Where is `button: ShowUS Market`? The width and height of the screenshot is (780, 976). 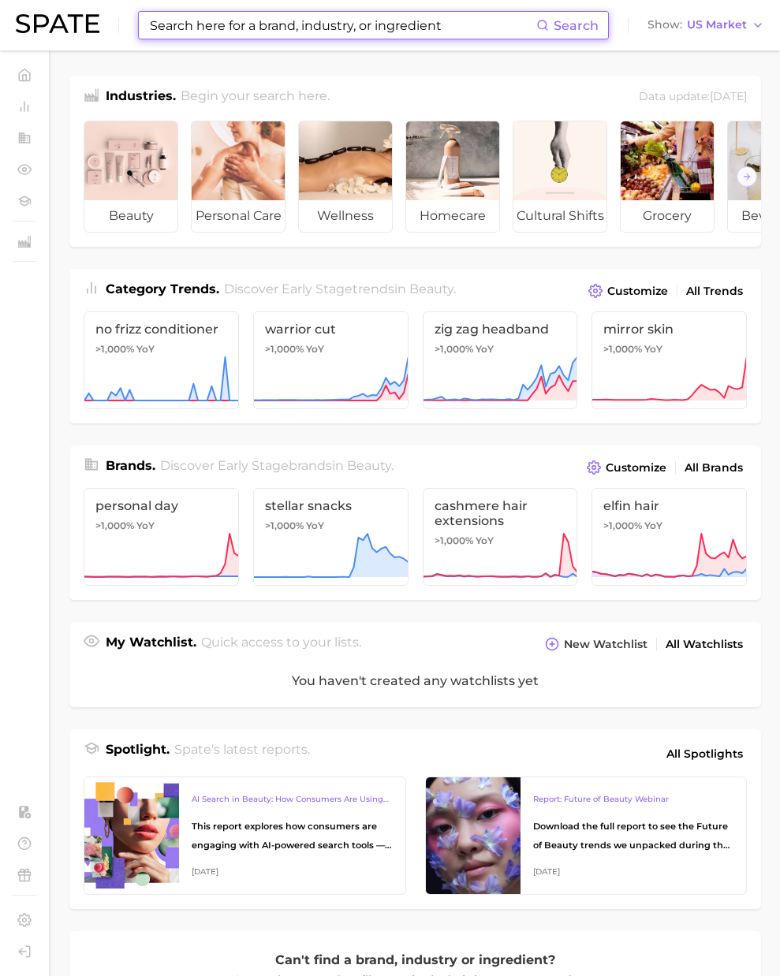
button: ShowUS Market is located at coordinates (706, 25).